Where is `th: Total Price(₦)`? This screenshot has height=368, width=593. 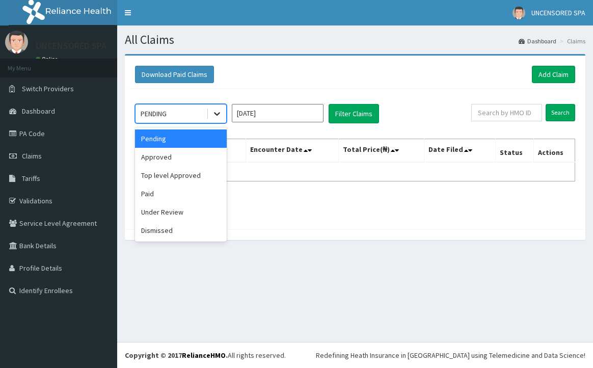
th: Total Price(₦) is located at coordinates (382, 151).